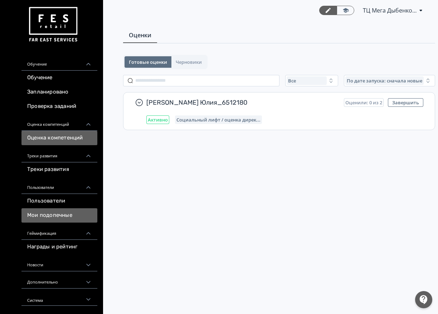  Describe the element at coordinates (148, 62) in the screenshot. I see `span: Готовые оценки` at that location.